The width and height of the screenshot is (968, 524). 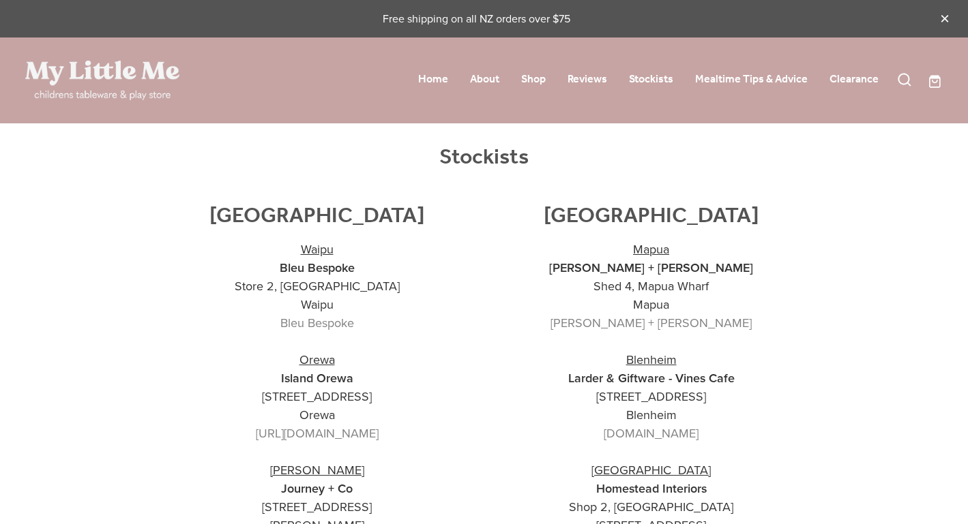 I want to click on strong: Island Orewa, so click(x=317, y=378).